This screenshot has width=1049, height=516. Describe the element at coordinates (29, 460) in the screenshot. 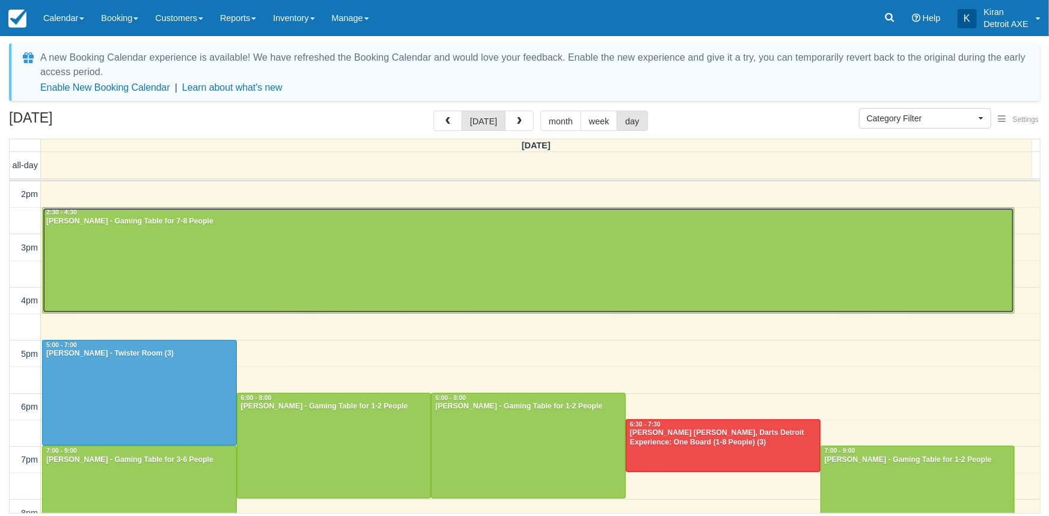

I see `span: 7pm` at that location.